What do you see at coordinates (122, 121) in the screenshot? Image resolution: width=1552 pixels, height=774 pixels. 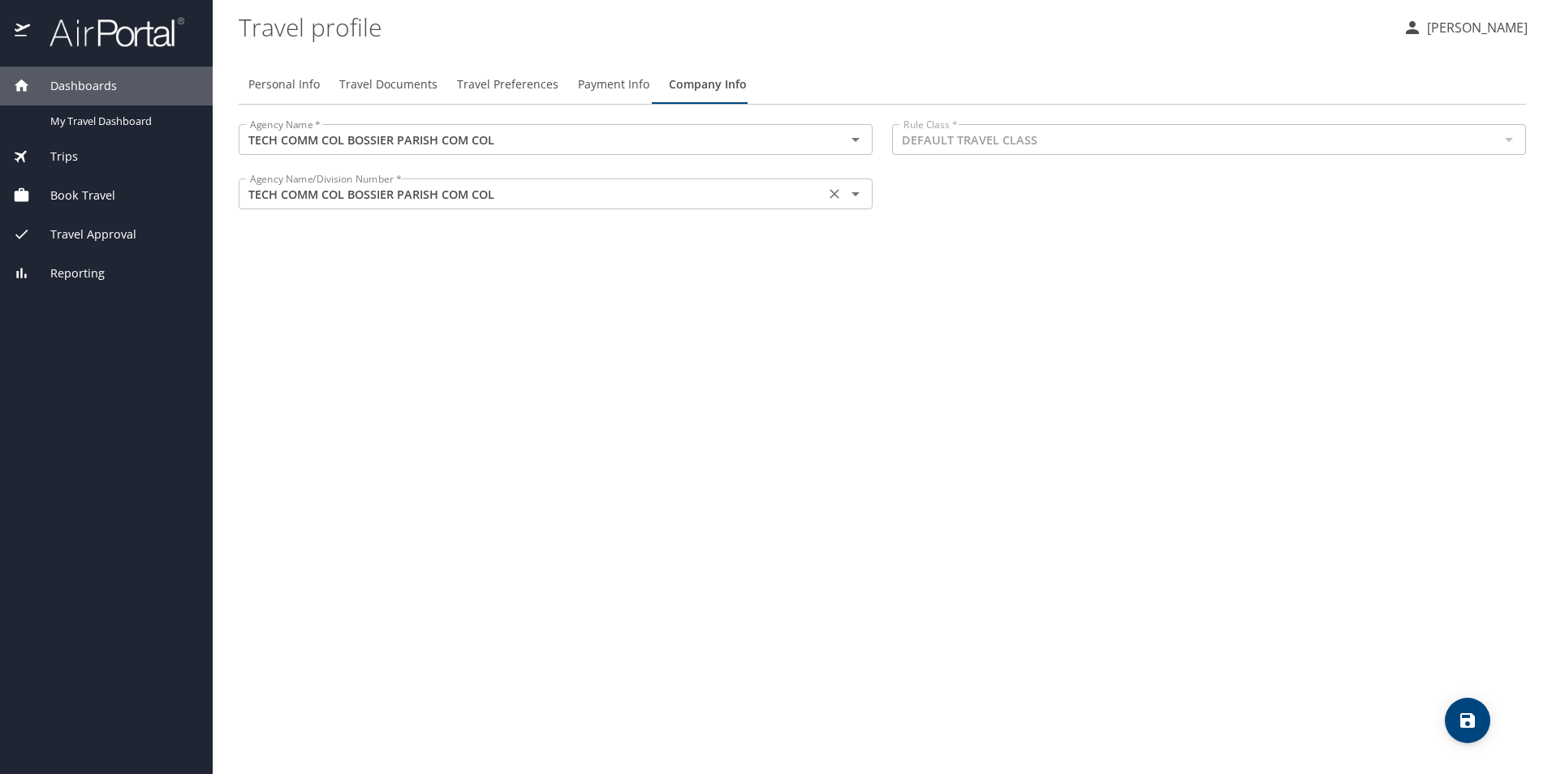 I see `span: My Travel Dashboard` at bounding box center [122, 121].